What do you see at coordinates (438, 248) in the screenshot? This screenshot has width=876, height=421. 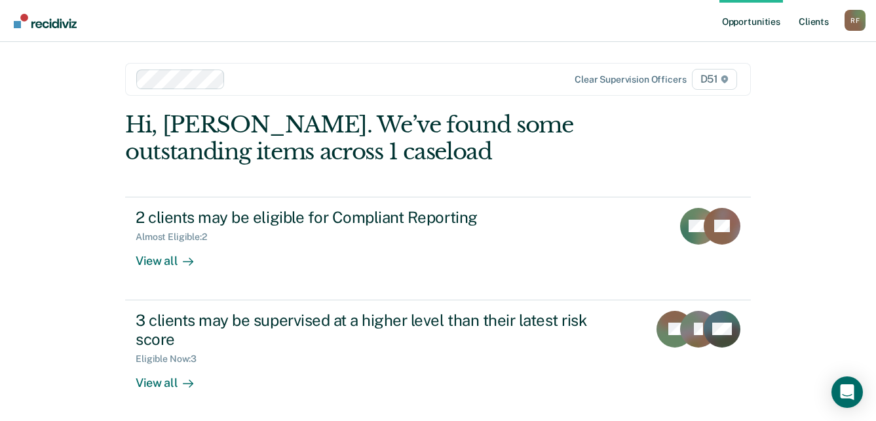 I see `a: 2 clients may be eligible for Compliant ReportingAlmost Eligible:2View all` at bounding box center [438, 248].